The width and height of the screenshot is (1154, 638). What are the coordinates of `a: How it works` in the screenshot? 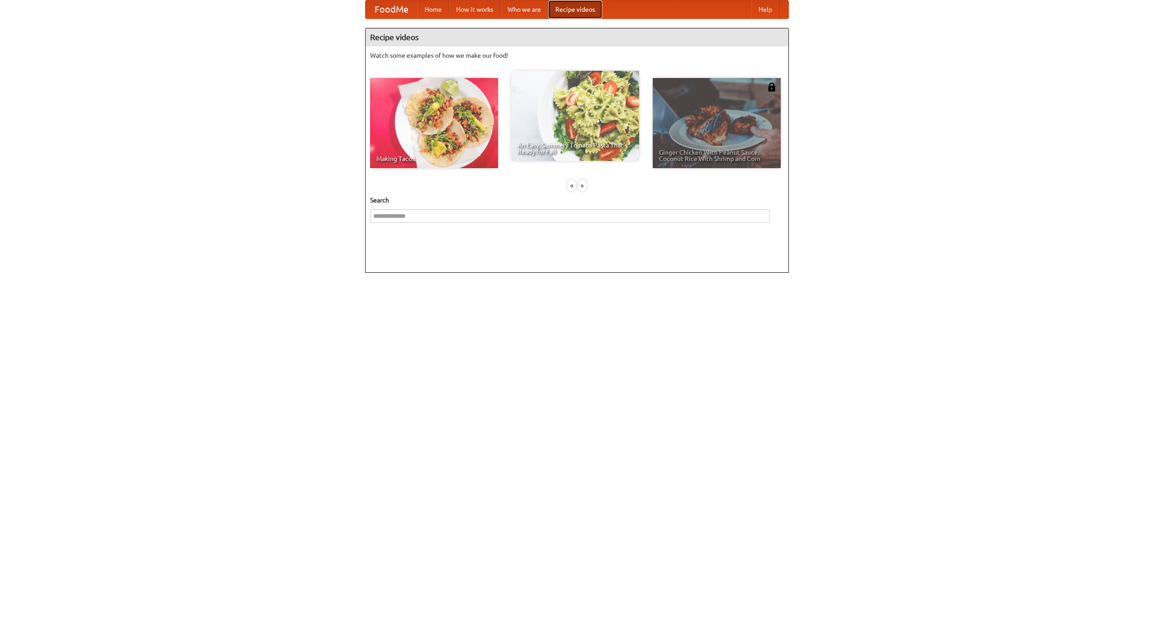 It's located at (475, 9).